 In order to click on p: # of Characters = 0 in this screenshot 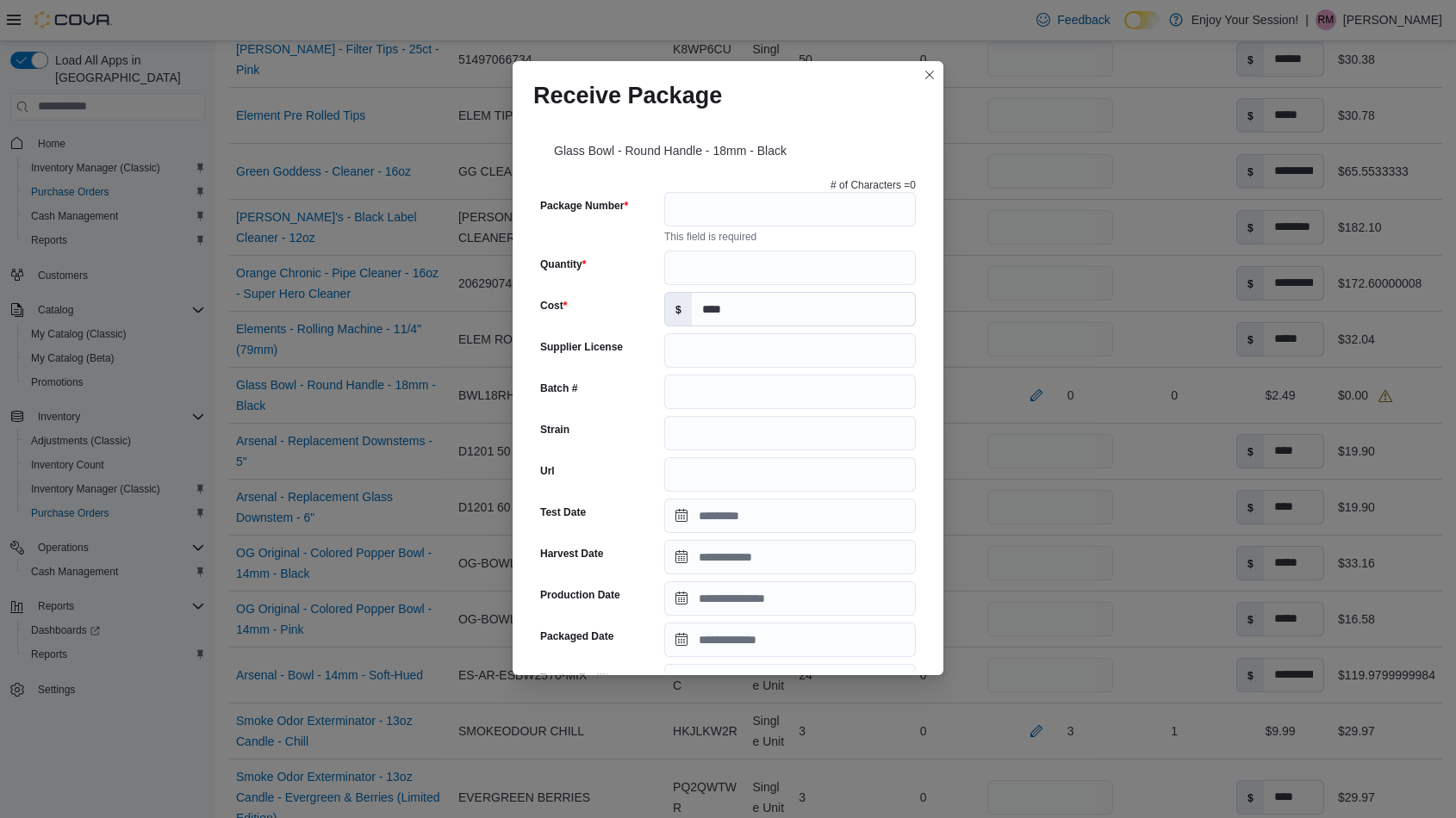, I will do `click(873, 186)`.